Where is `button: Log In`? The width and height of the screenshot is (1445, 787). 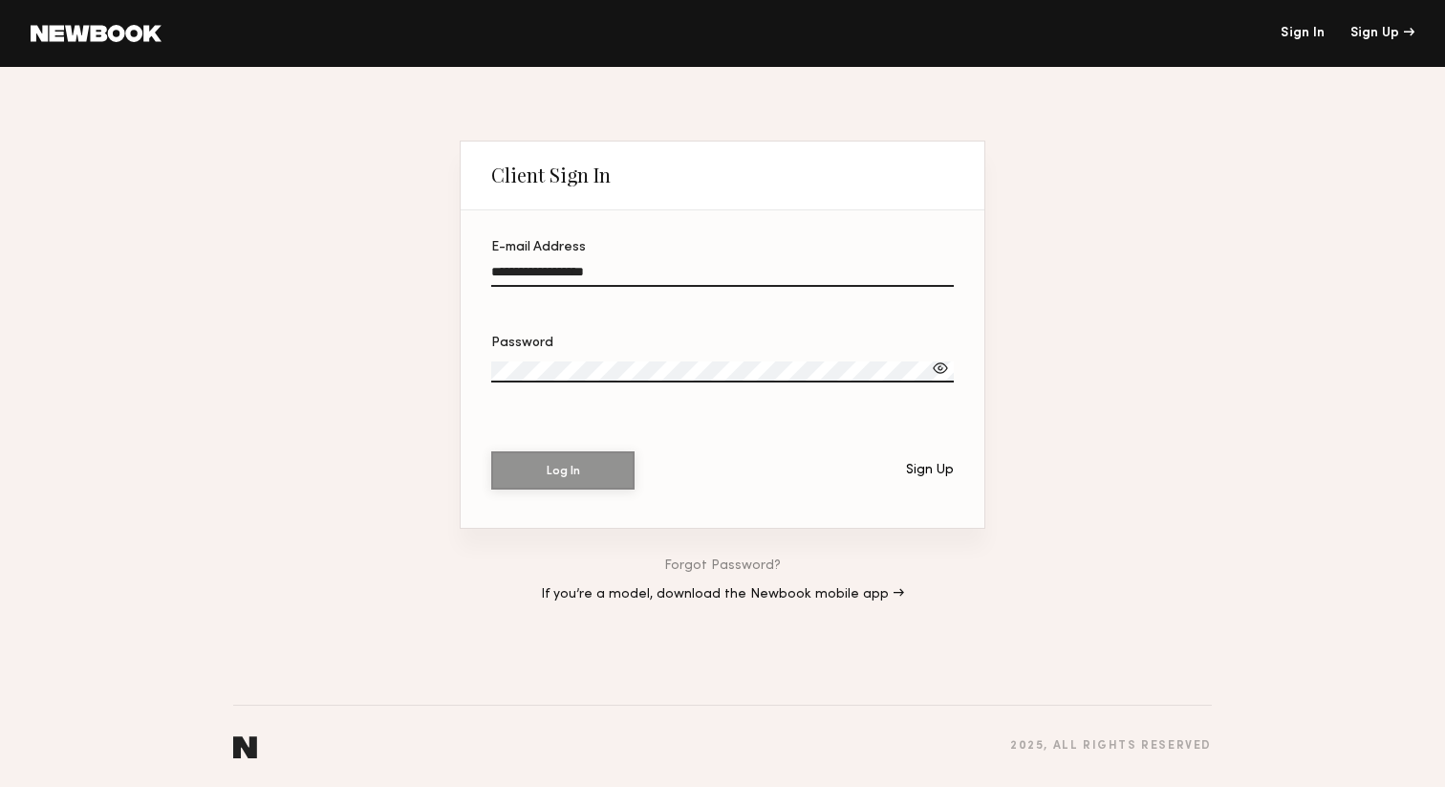 button: Log In is located at coordinates (563, 470).